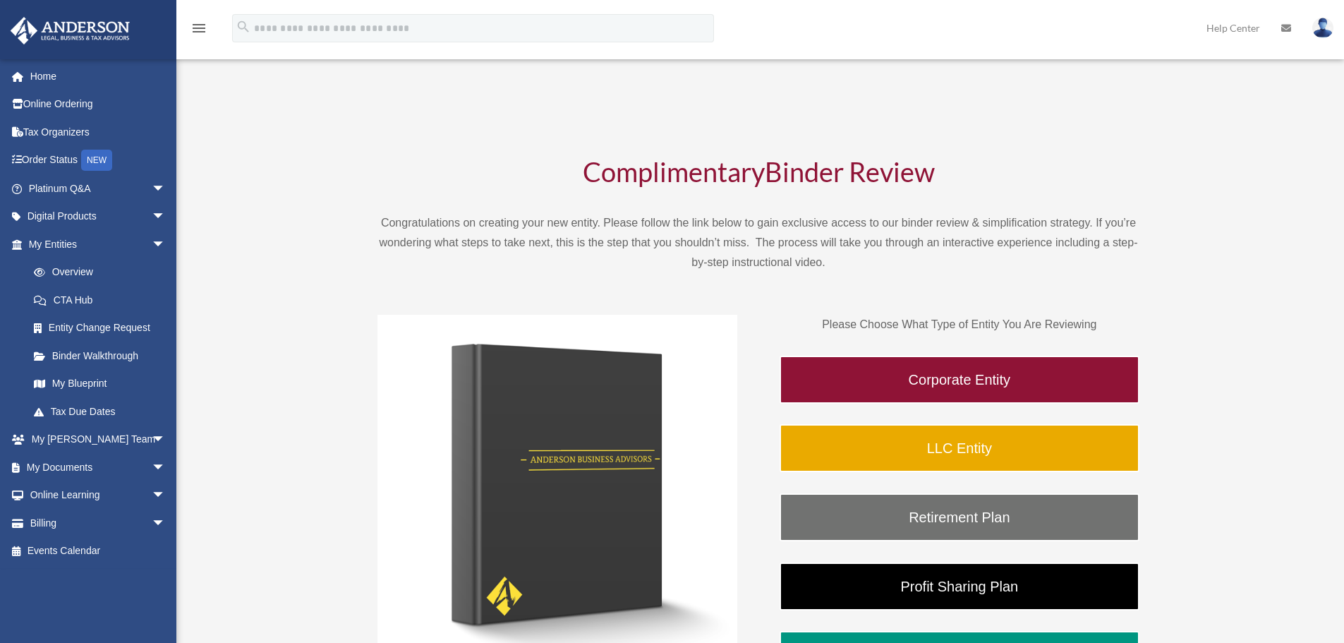 This screenshot has height=643, width=1344. What do you see at coordinates (98, 76) in the screenshot?
I see `a: Home` at bounding box center [98, 76].